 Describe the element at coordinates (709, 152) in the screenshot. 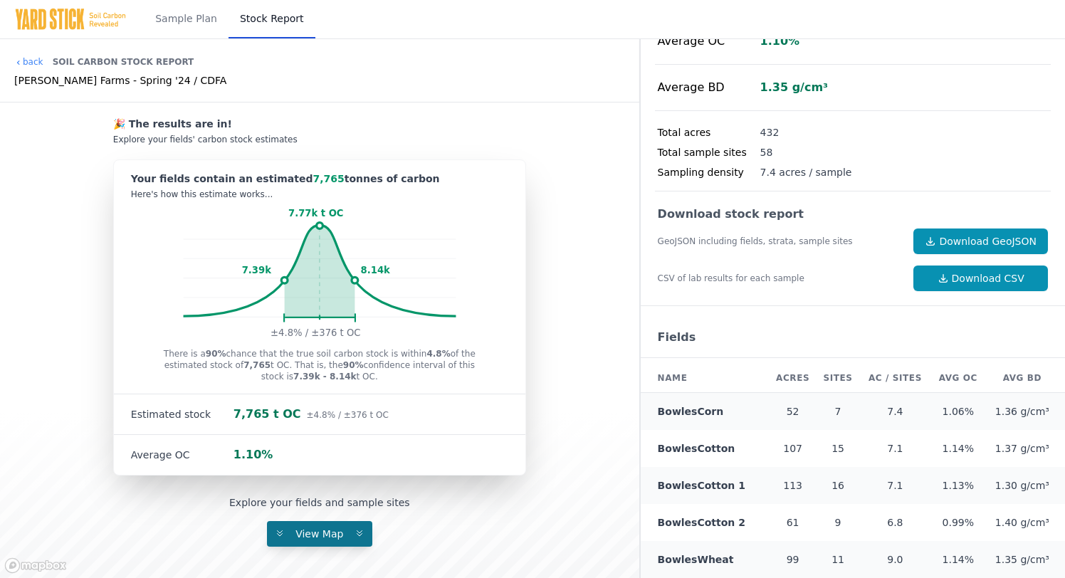

I see `div: Total sample sites` at that location.